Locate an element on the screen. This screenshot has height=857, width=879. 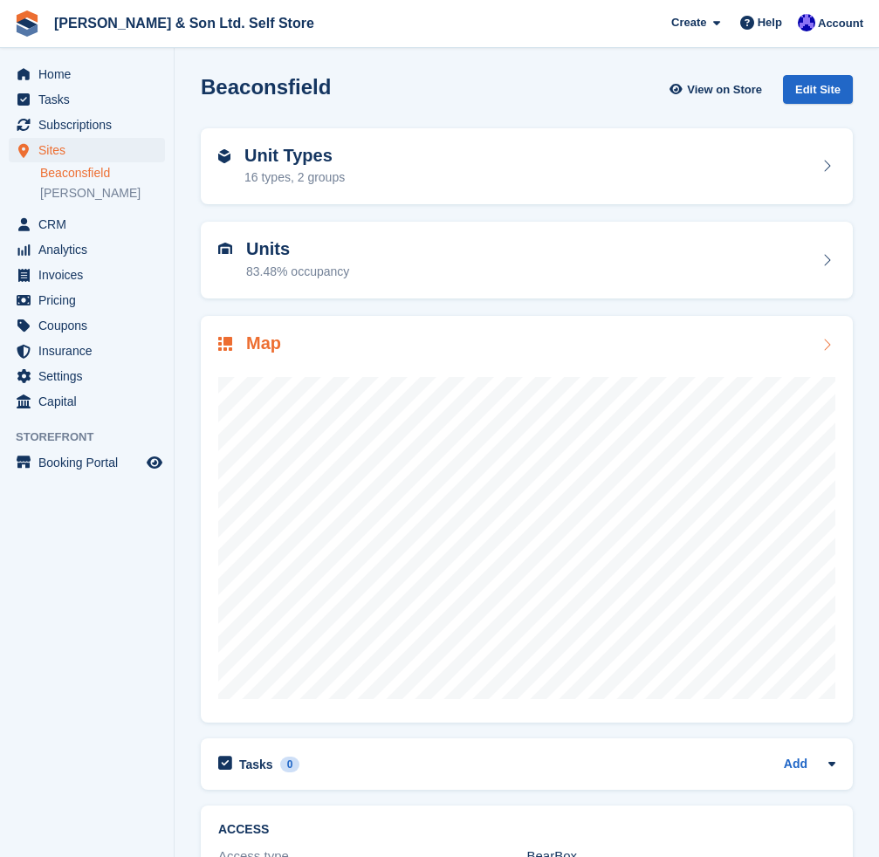
img: stora-icon-8386f47178a22dfd0bd8f6a31ec36ba5ce8667c1dd55bd0f319d3a0aa187defe.svg is located at coordinates (27, 24).